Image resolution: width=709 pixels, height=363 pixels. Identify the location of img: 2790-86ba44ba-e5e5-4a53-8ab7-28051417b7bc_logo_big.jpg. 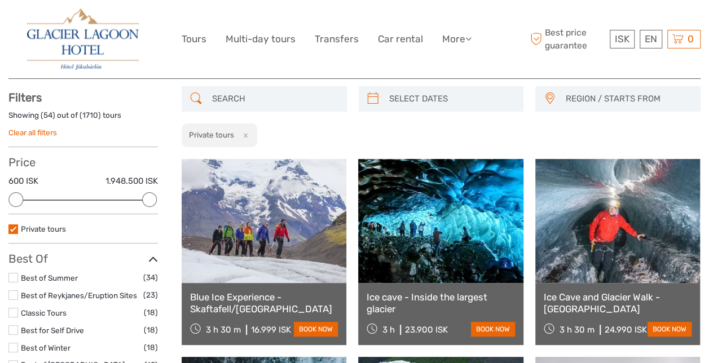
(83, 39).